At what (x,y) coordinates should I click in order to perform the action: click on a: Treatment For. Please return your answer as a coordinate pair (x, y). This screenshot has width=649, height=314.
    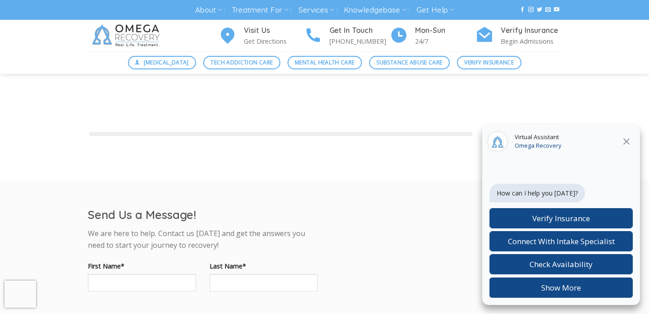
    Looking at the image, I should click on (260, 10).